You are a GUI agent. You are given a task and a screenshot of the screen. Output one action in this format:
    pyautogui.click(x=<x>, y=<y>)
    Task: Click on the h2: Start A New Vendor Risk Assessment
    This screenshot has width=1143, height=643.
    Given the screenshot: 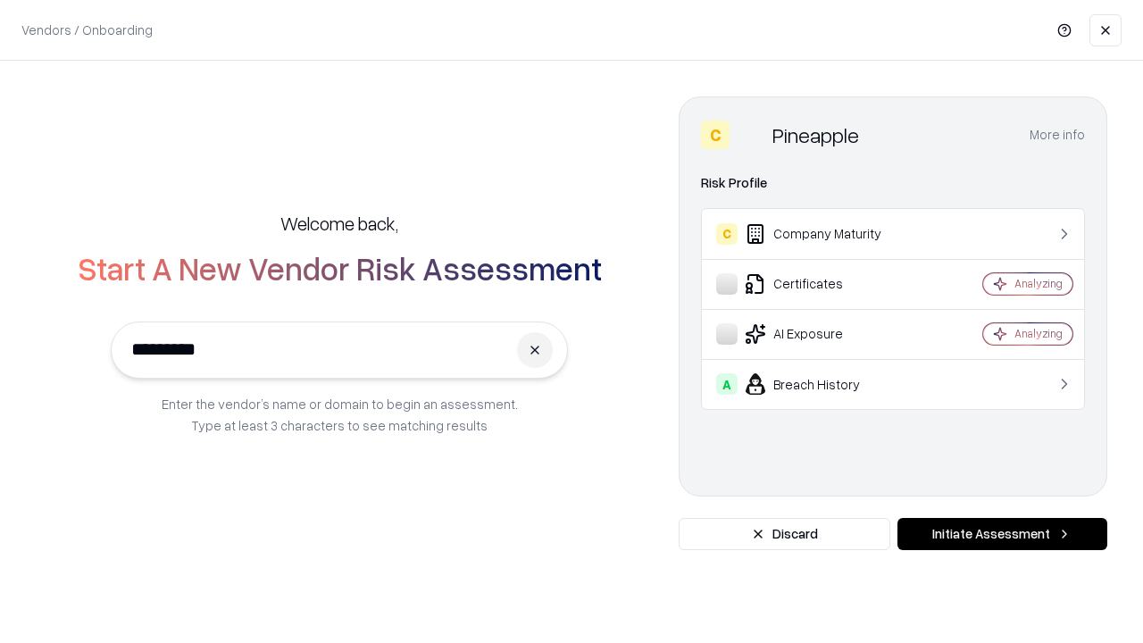 What is the action you would take?
    pyautogui.click(x=339, y=268)
    